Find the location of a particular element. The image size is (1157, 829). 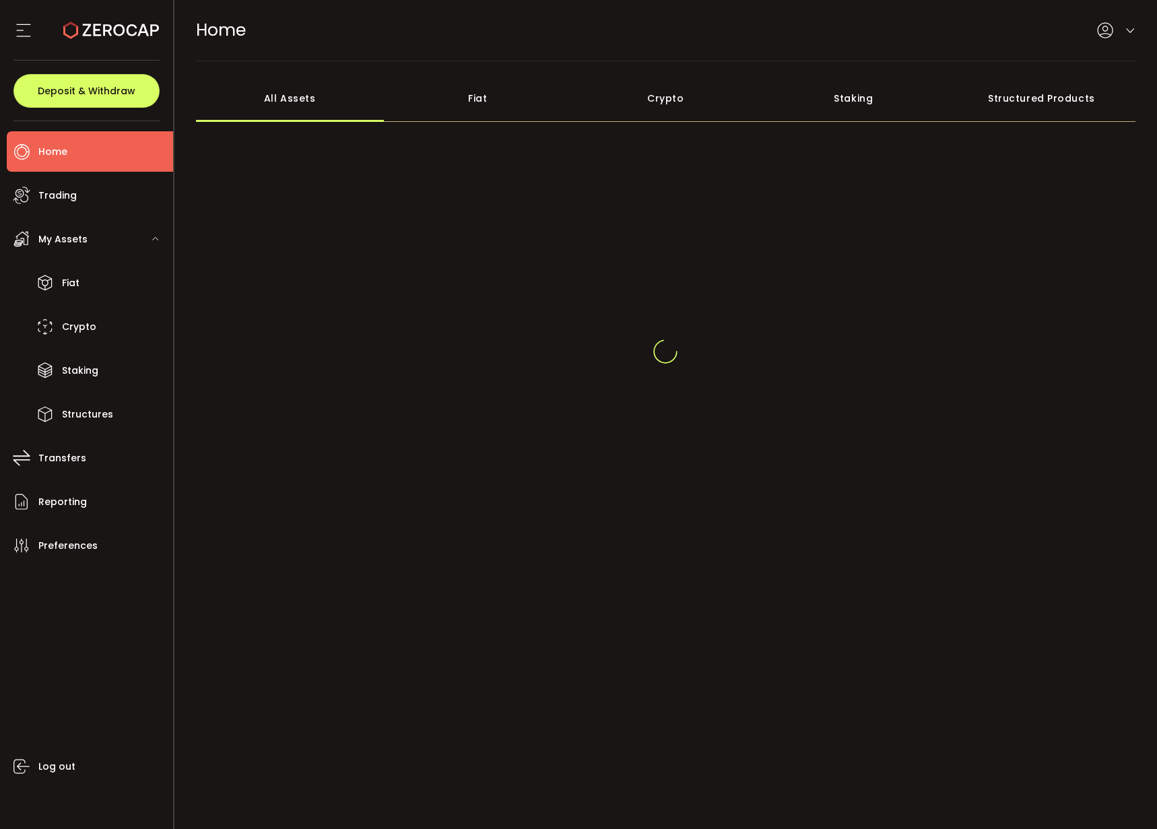

div: All Assets is located at coordinates (290, 98).